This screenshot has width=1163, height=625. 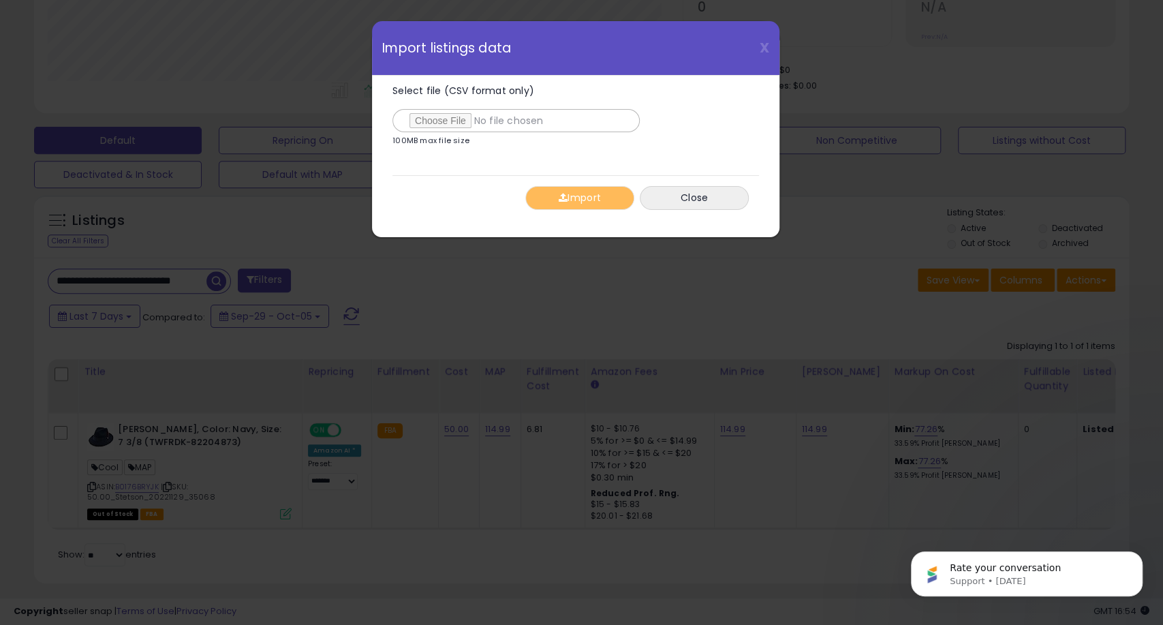 I want to click on button: Import, so click(x=580, y=198).